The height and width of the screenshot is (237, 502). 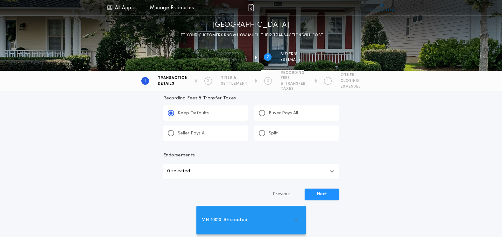 What do you see at coordinates (234, 84) in the screenshot?
I see `span: SETTLEMENT` at bounding box center [234, 84].